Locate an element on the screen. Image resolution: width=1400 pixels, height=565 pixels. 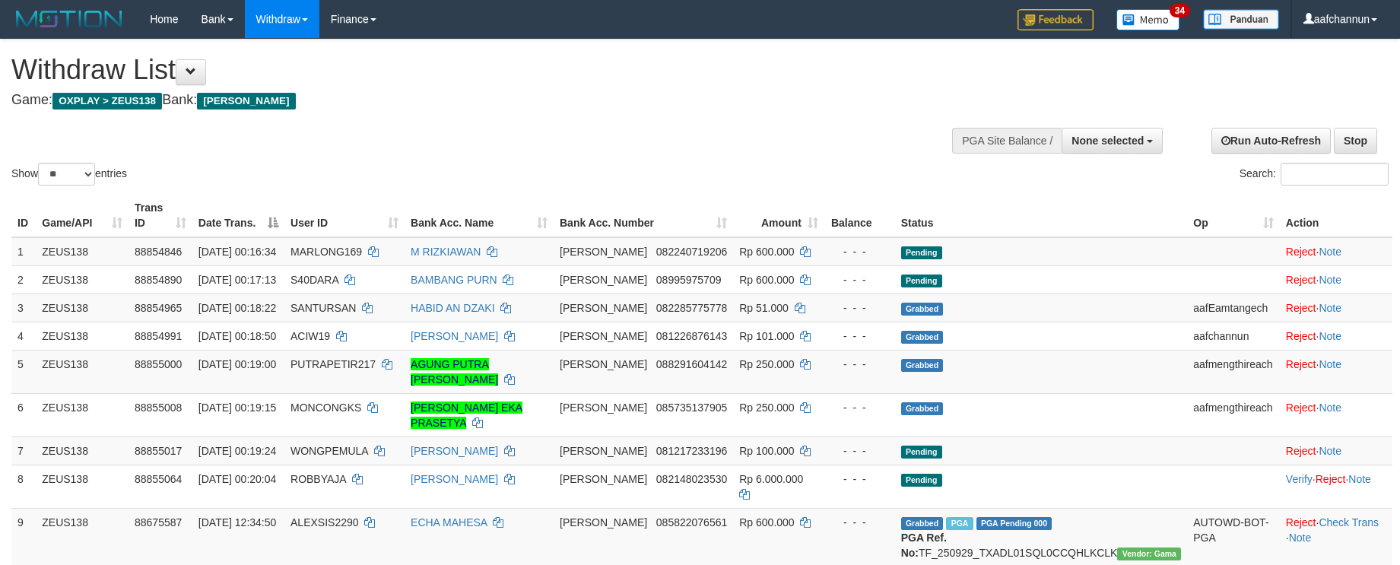
input: Search: is located at coordinates (1335, 174).